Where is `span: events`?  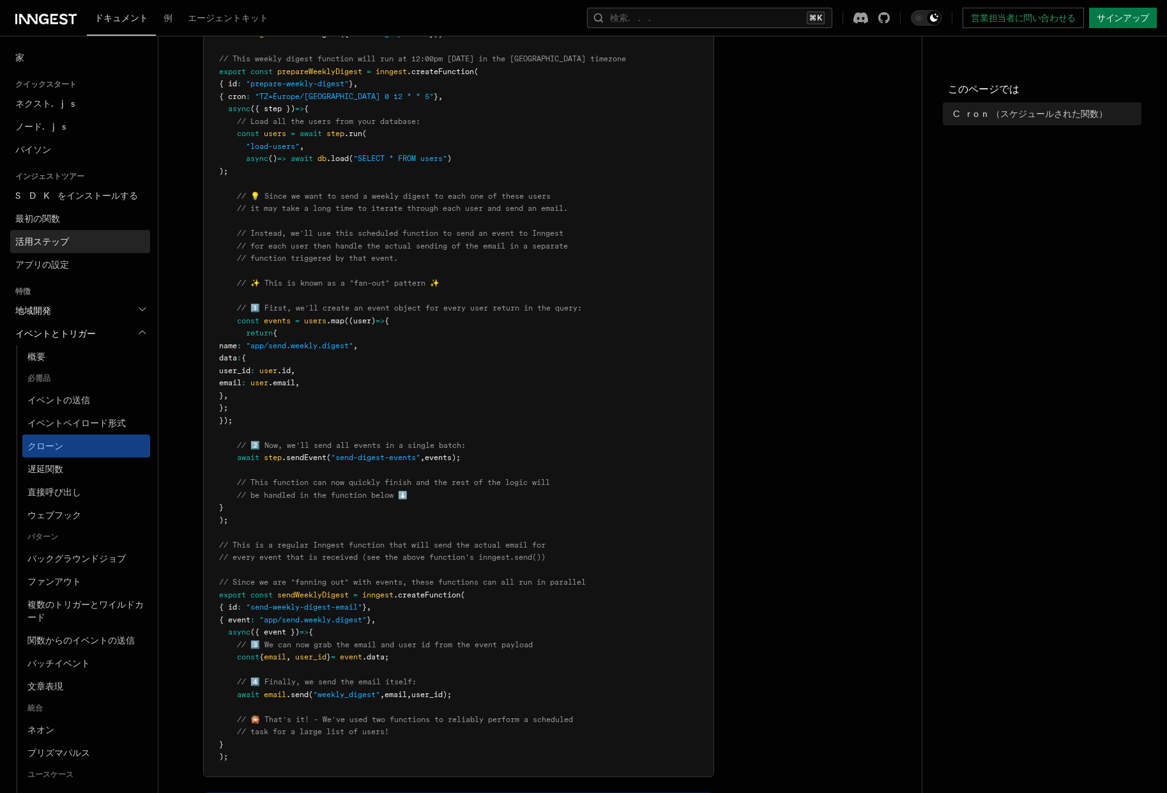 span: events is located at coordinates (277, 321).